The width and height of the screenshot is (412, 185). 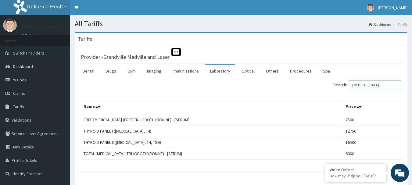 I want to click on img: d_794563401_company_1708531726252_794563401, so click(x=18, y=38).